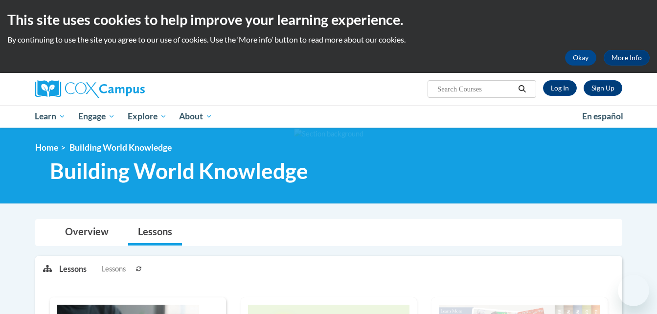 The image size is (657, 314). I want to click on img: Section background, so click(329, 134).